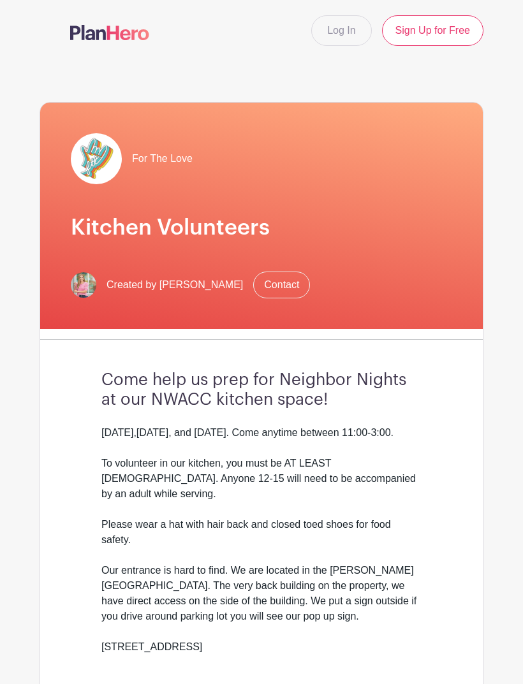 Image resolution: width=523 pixels, height=684 pixels. What do you see at coordinates (261, 390) in the screenshot?
I see `h3: Come help us prep for Neighbor Nights at our NWACC kitchen space!` at bounding box center [261, 390].